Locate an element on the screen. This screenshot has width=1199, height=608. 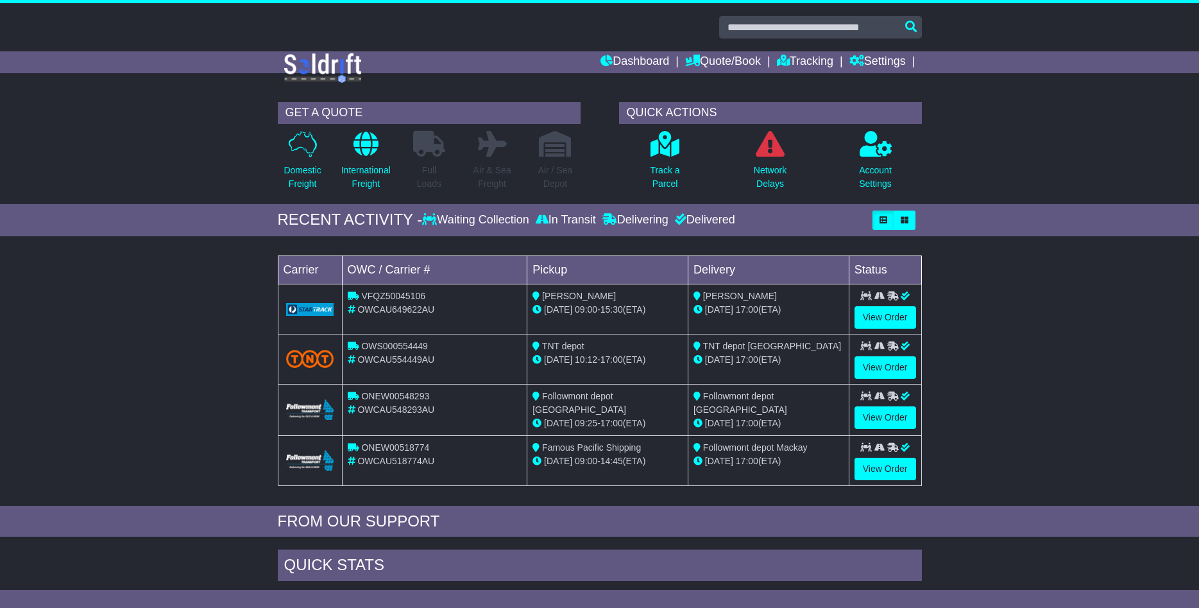
p: Full Loads is located at coordinates (429, 177).